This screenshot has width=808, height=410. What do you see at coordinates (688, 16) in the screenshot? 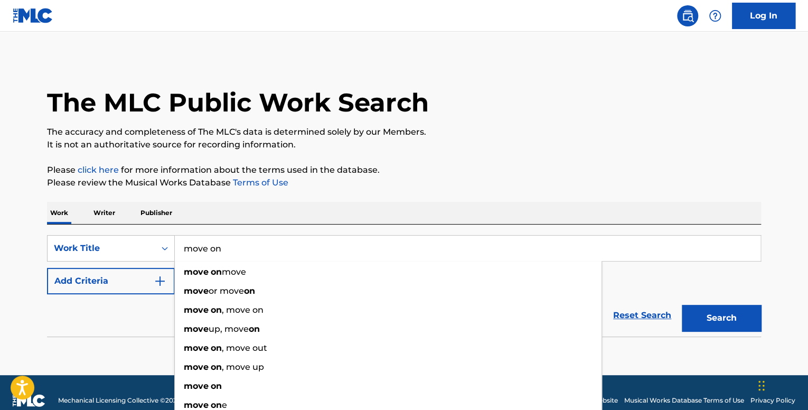
I see `img: search` at bounding box center [688, 16].